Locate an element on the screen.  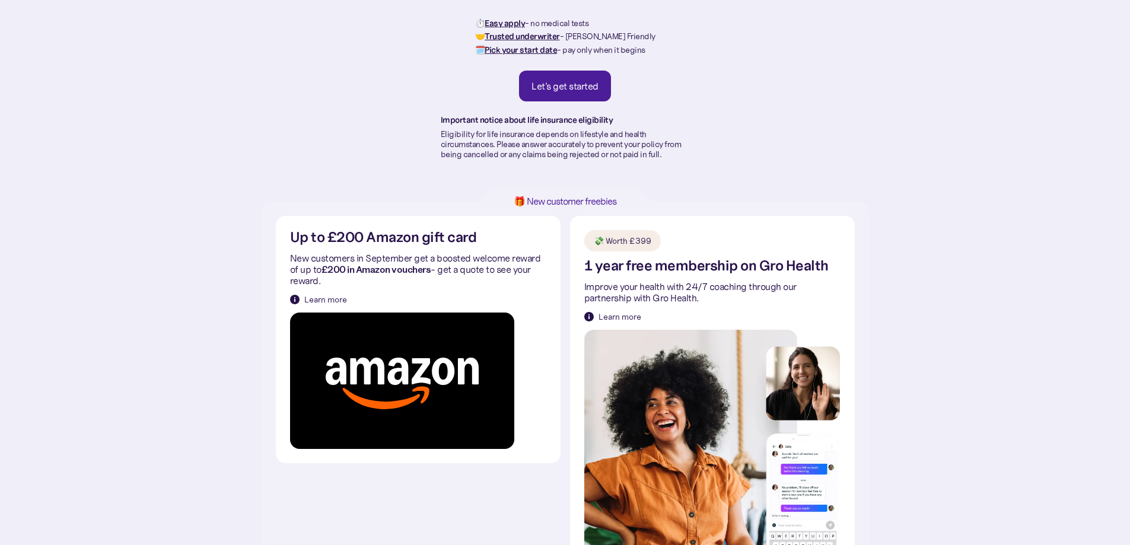
strong: £200 in Amazon vouchers is located at coordinates (376, 269).